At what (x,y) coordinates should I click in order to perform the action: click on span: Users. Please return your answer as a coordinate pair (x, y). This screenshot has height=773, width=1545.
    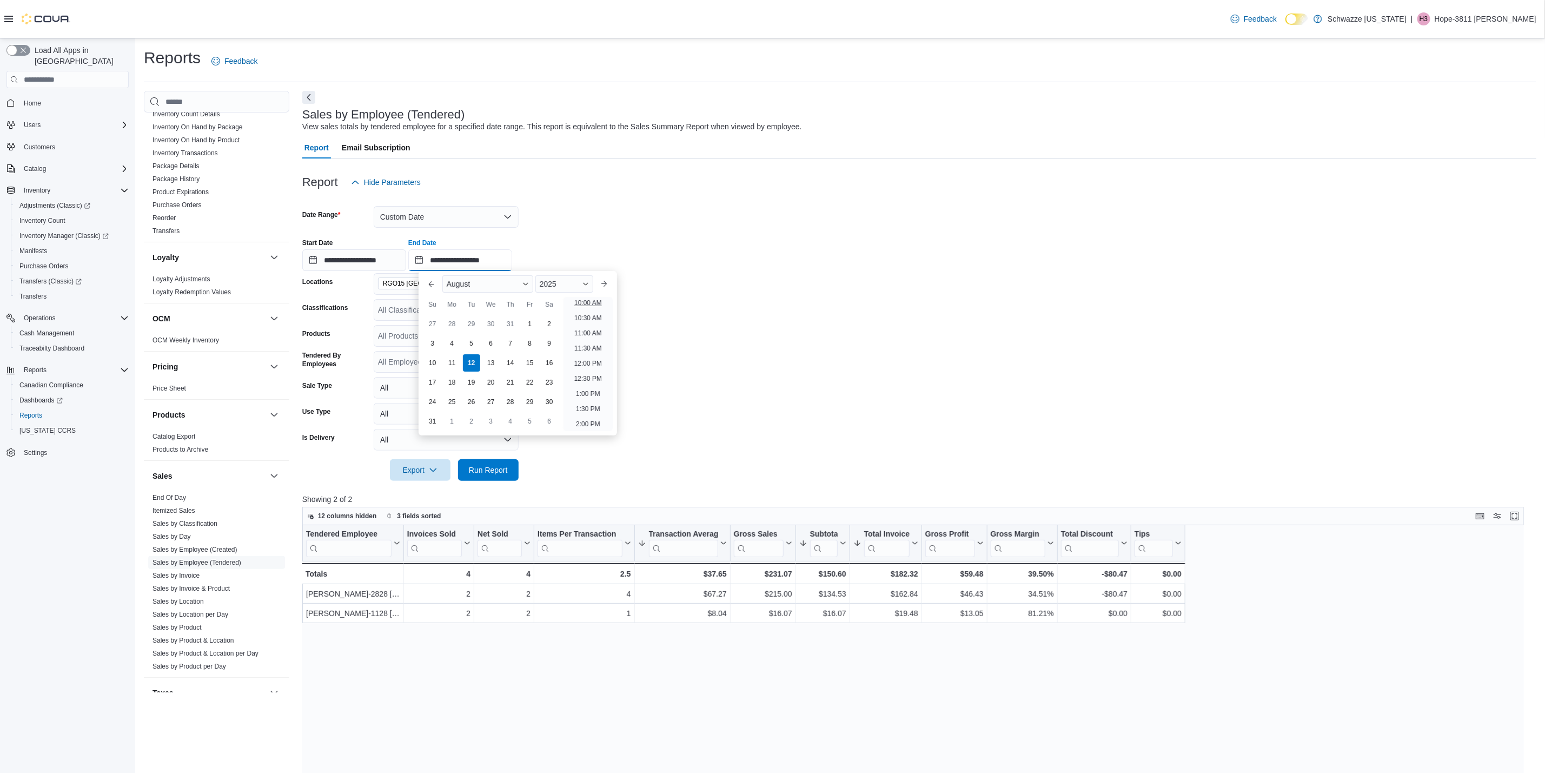
    Looking at the image, I should click on (32, 125).